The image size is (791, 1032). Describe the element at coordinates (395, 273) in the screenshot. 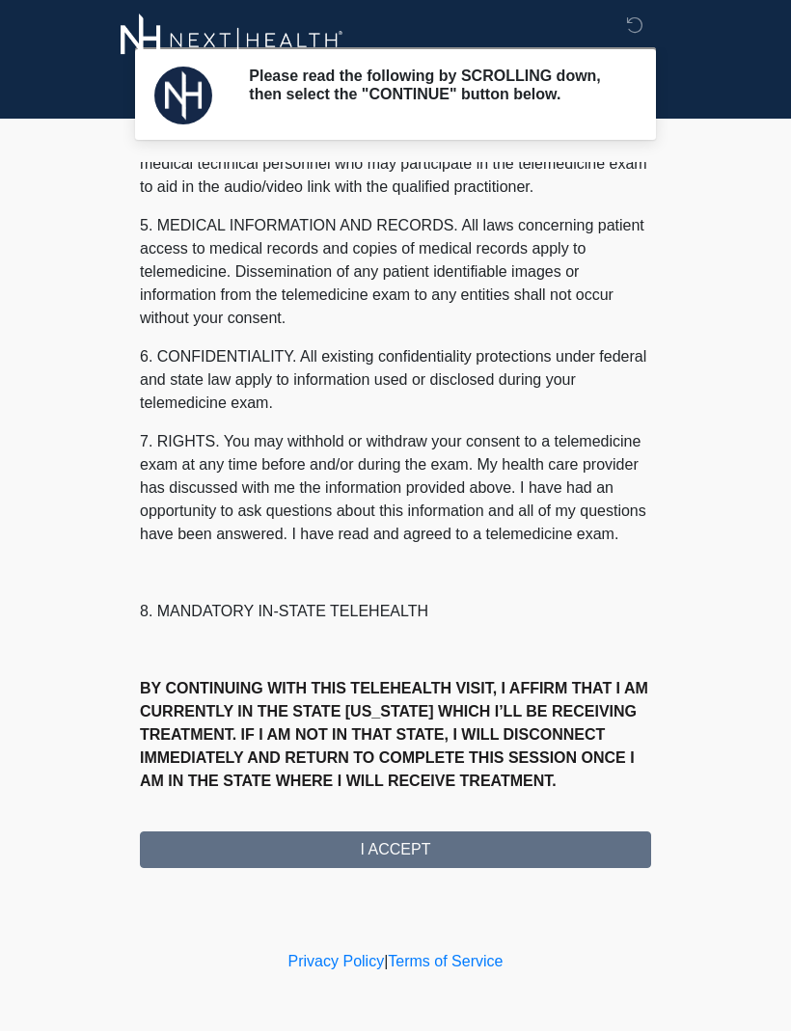

I see `p: 5. MEDICAL INFORMATION AND RECORDS. All laws concerning patient access to medical records and cop...` at that location.